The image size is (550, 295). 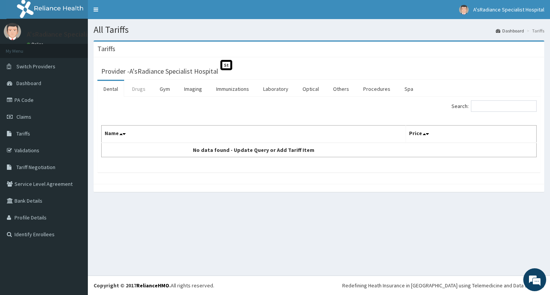 What do you see at coordinates (510, 31) in the screenshot?
I see `a: Dashboard` at bounding box center [510, 31].